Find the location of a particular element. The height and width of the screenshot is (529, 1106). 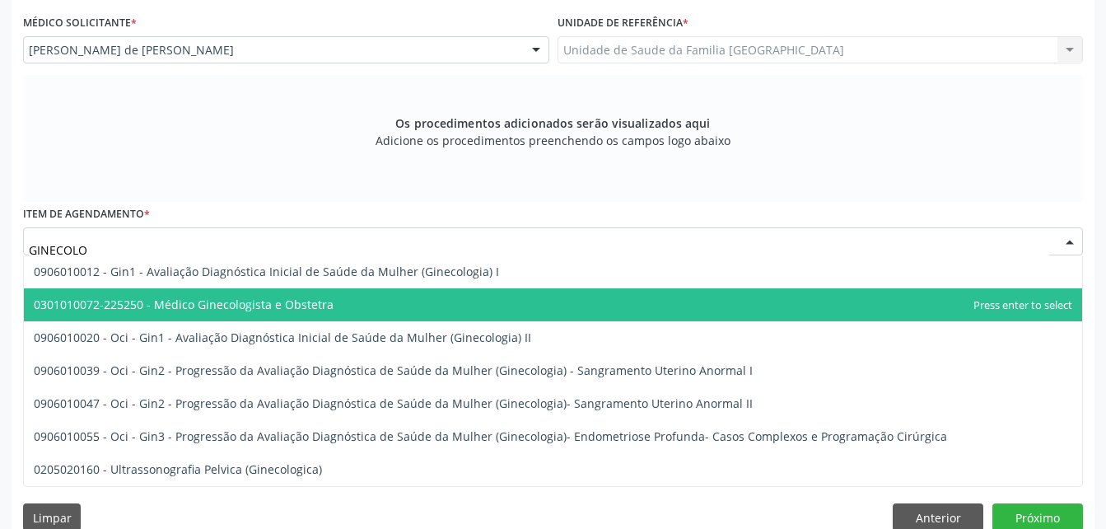

span: 0906010055 - Oci - Gin3 - Progressão da Avaliação Diagnóstica de Saúde da Mulher (Ginecologia)- E... is located at coordinates (490, 436).